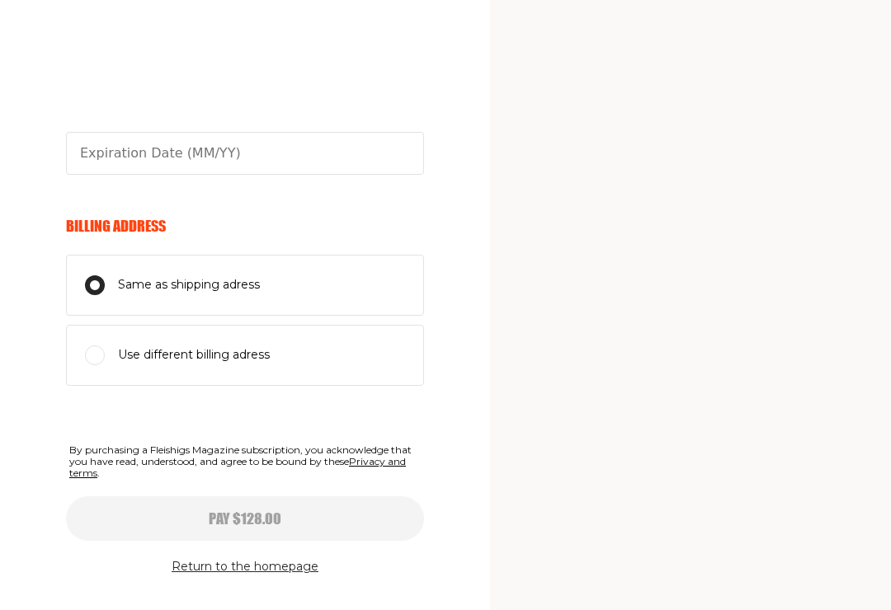 The width and height of the screenshot is (891, 610). I want to click on input: Same as shipping adress, so click(95, 285).